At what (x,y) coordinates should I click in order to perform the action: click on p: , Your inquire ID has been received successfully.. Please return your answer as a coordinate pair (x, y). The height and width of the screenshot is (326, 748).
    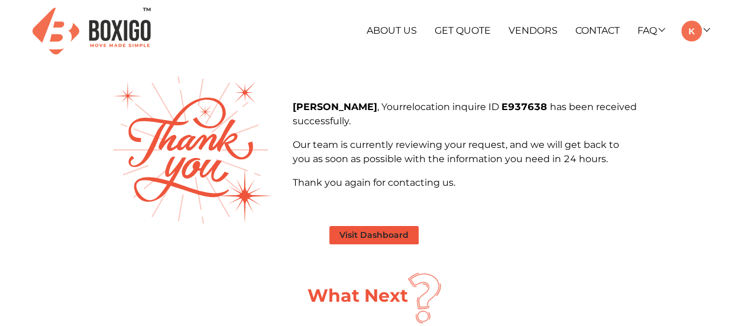
    Looking at the image, I should click on (464, 114).